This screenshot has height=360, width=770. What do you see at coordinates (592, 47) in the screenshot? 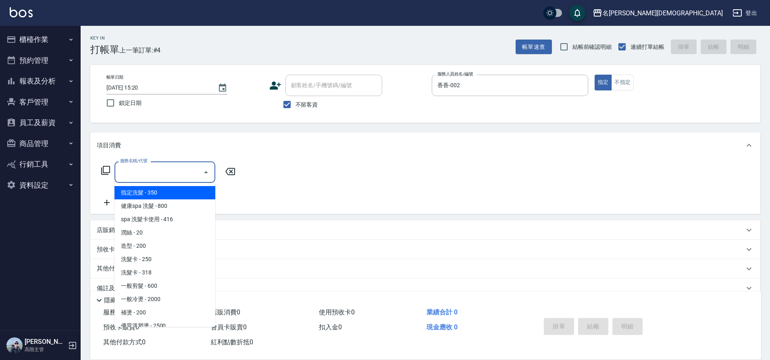
I see `span: 結帳前確認明細` at bounding box center [592, 47].